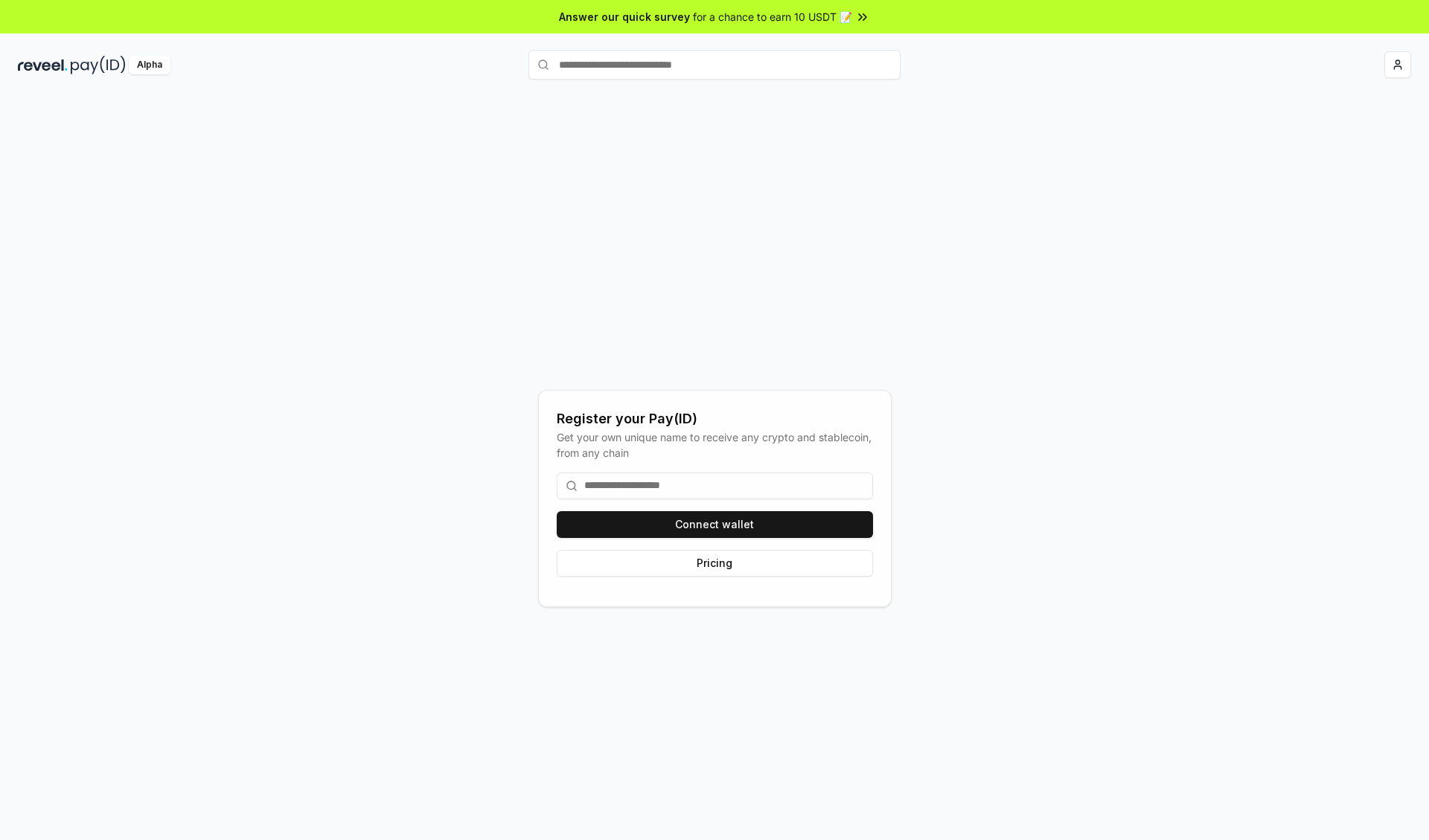 This screenshot has height=840, width=1429. What do you see at coordinates (715, 419) in the screenshot?
I see `div: Register your Pay(ID)` at bounding box center [715, 419].